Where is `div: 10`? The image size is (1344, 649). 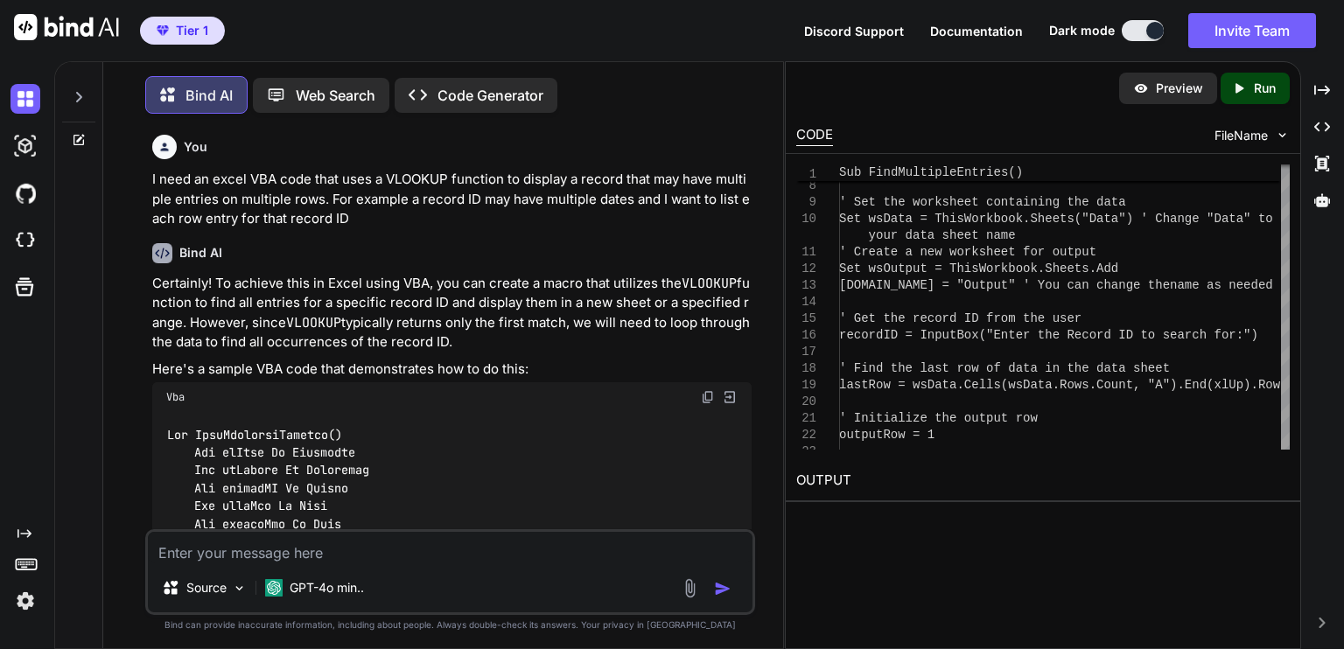
div: 10 is located at coordinates (806, 219).